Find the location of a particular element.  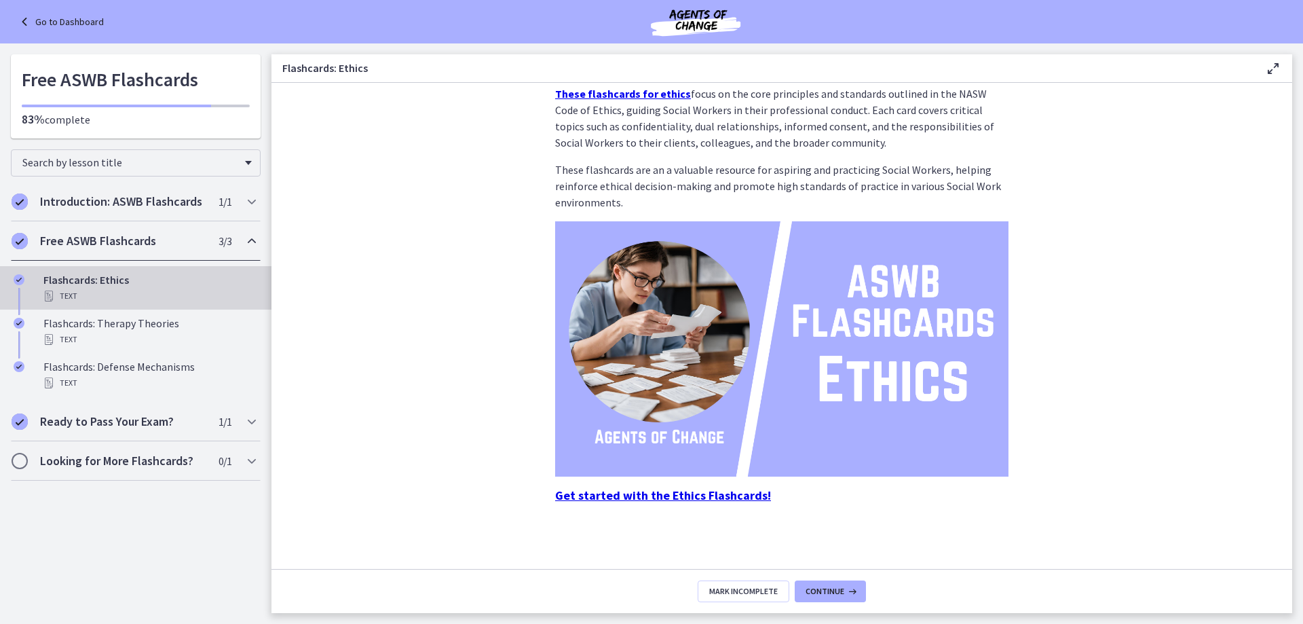

p: focus on the core principles and standards outlined in the NASW Code of Ethics, guiding Social Wo... is located at coordinates (782, 118).